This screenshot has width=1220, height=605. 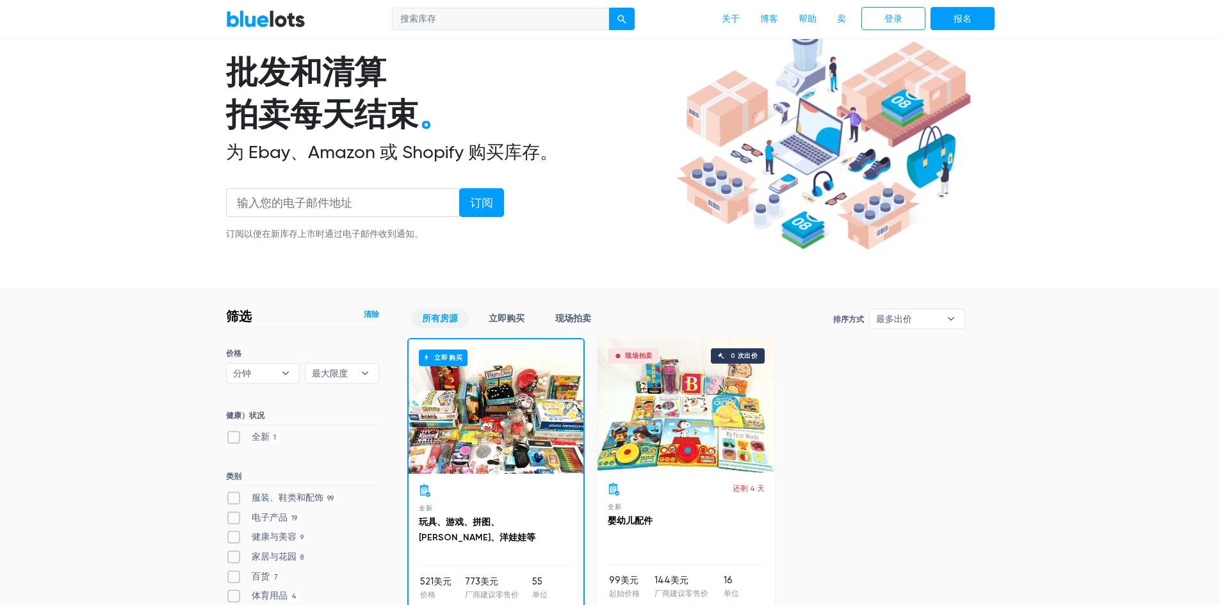 What do you see at coordinates (624, 580) in the screenshot?
I see `font: 99美元` at bounding box center [624, 580].